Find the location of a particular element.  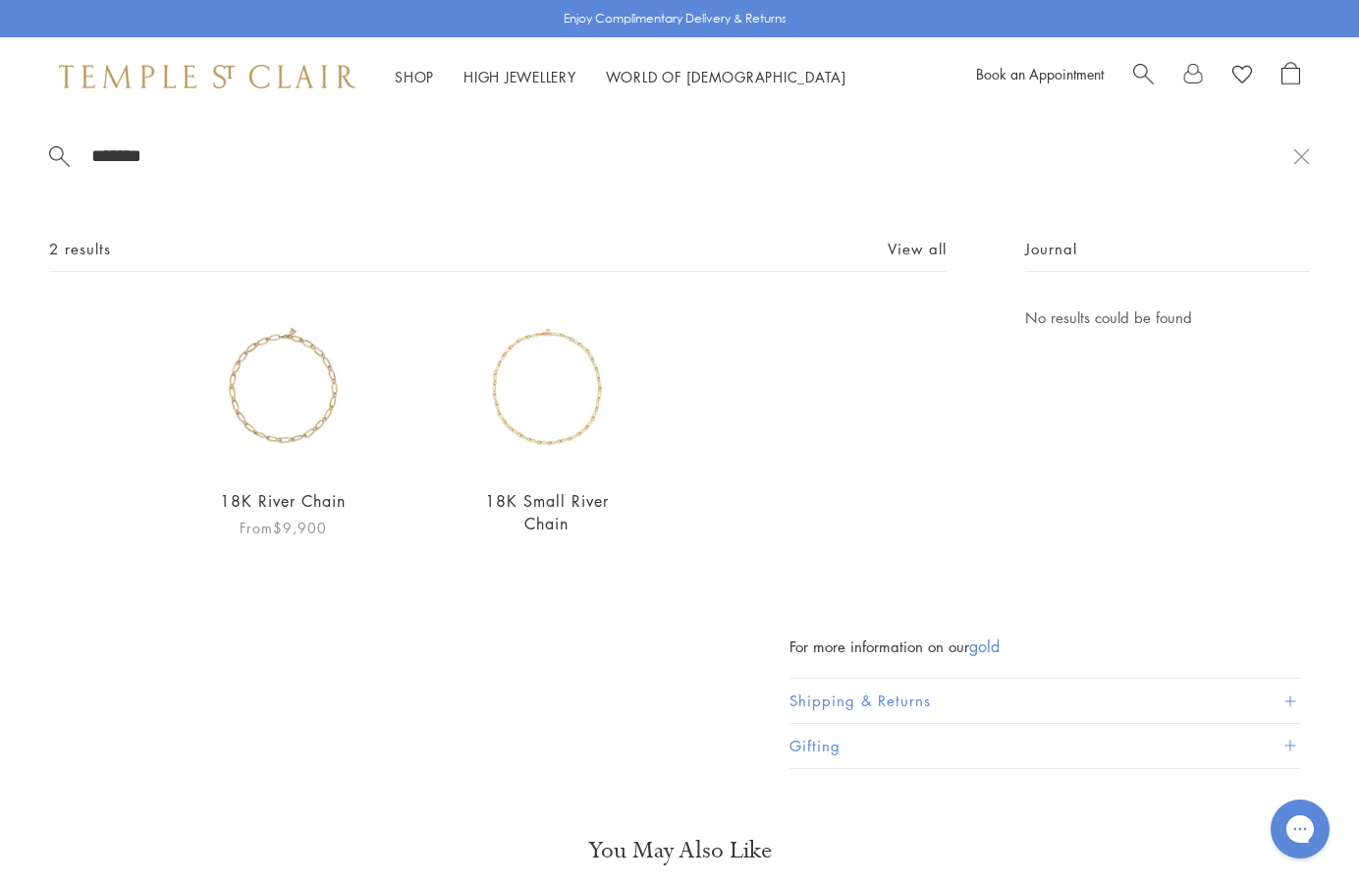

a: Search is located at coordinates (1143, 77).